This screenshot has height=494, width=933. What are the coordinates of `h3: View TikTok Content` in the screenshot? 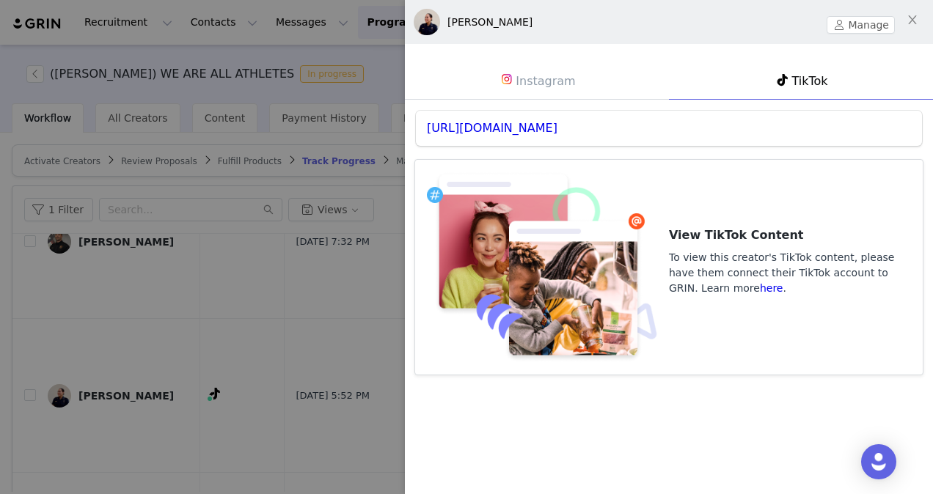 It's located at (790, 235).